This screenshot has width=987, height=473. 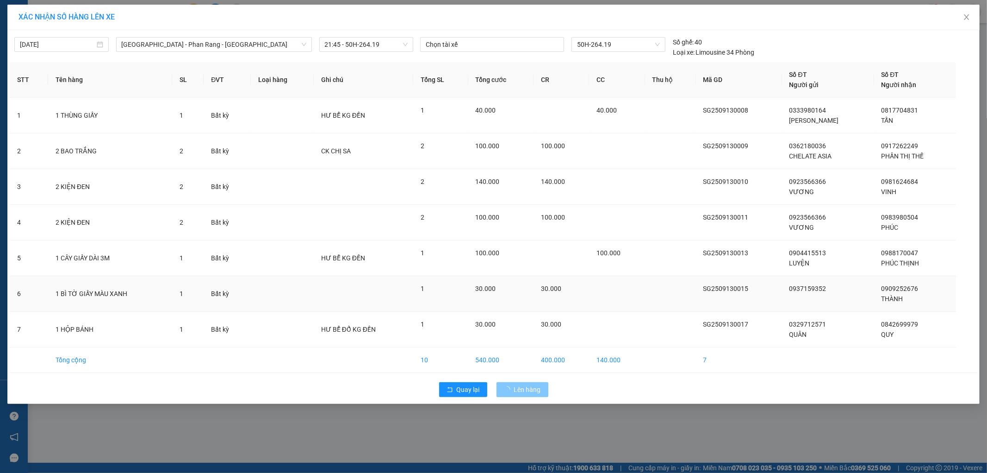 I want to click on span: 0988170047, so click(x=900, y=253).